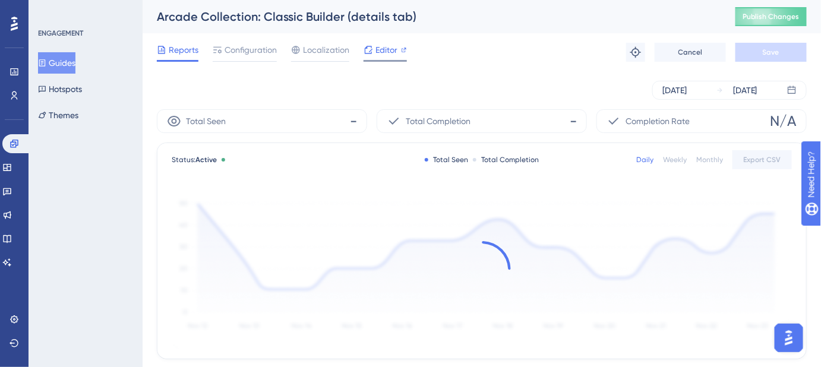 Image resolution: width=821 pixels, height=367 pixels. What do you see at coordinates (18, 18) in the screenshot?
I see `img: launcher-image-alternative-text` at bounding box center [18, 18].